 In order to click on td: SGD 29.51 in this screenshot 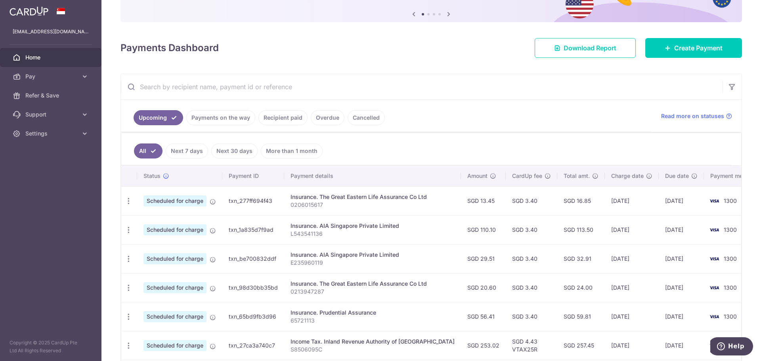, I will do `click(483, 258)`.